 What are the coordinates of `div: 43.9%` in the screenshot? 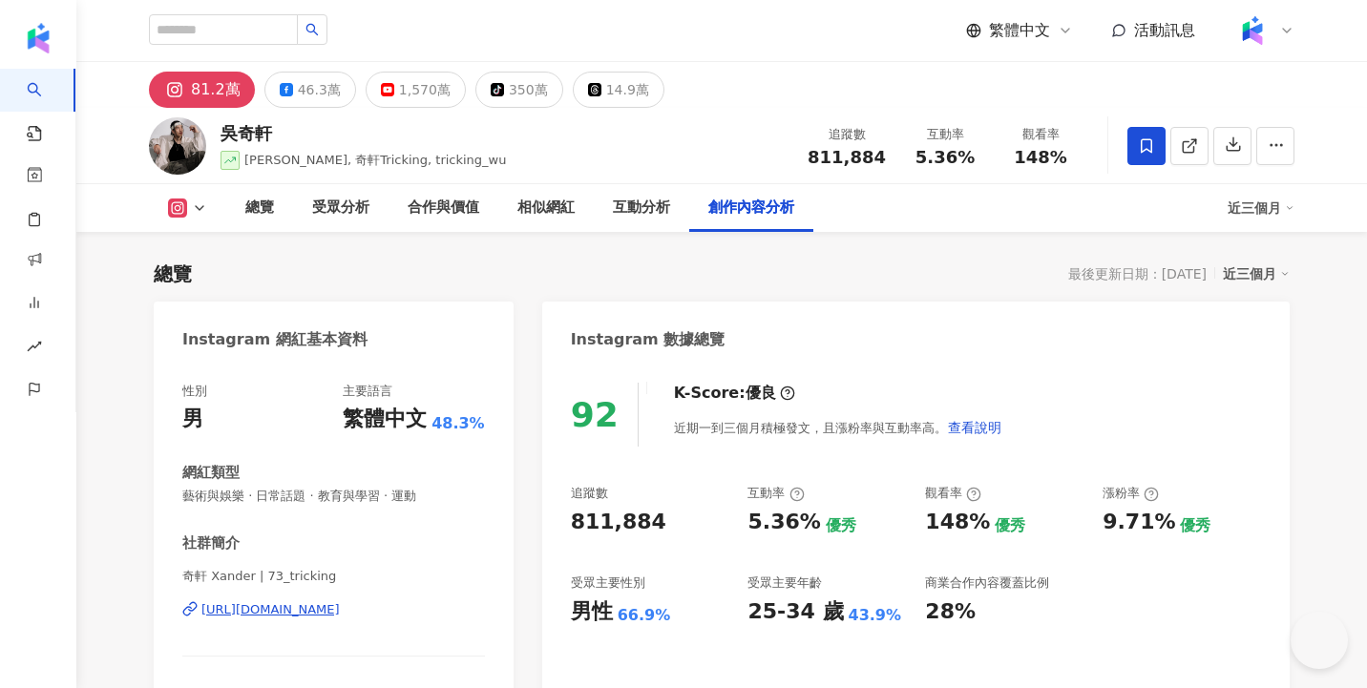 It's located at (875, 616).